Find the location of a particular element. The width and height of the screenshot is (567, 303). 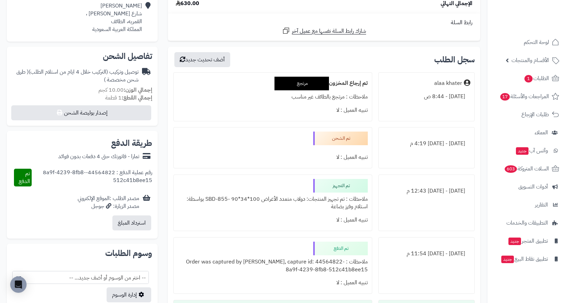

h2: تفاصيل الشحن is located at coordinates (82, 56).